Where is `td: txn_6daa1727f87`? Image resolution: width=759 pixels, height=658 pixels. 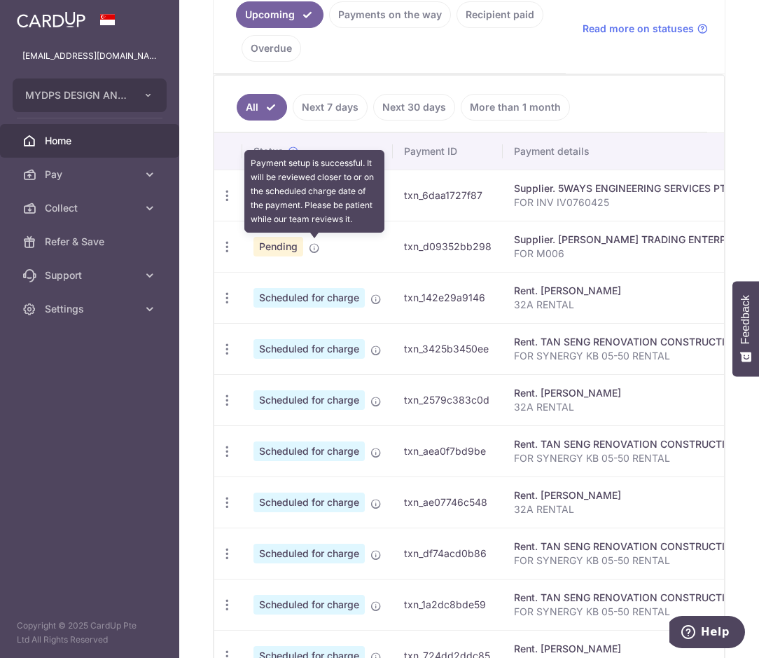 td: txn_6daa1727f87 is located at coordinates (448, 195).